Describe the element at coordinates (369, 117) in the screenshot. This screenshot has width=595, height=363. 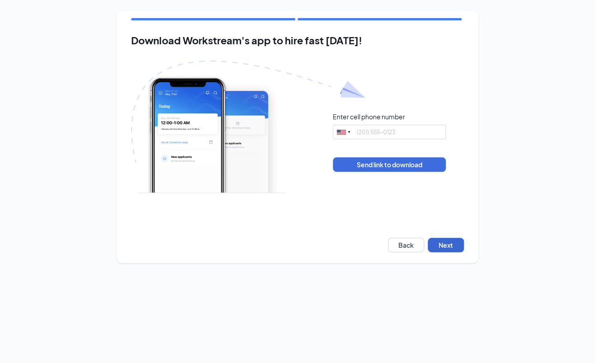
I see `div: Enter cell phone number` at that location.